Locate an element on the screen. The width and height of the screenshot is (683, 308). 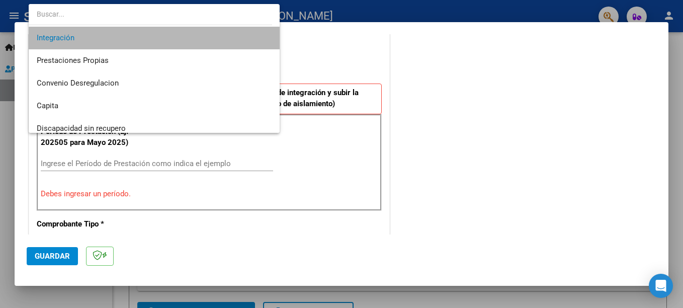
span: Convenio Desregulacion is located at coordinates (77, 83).